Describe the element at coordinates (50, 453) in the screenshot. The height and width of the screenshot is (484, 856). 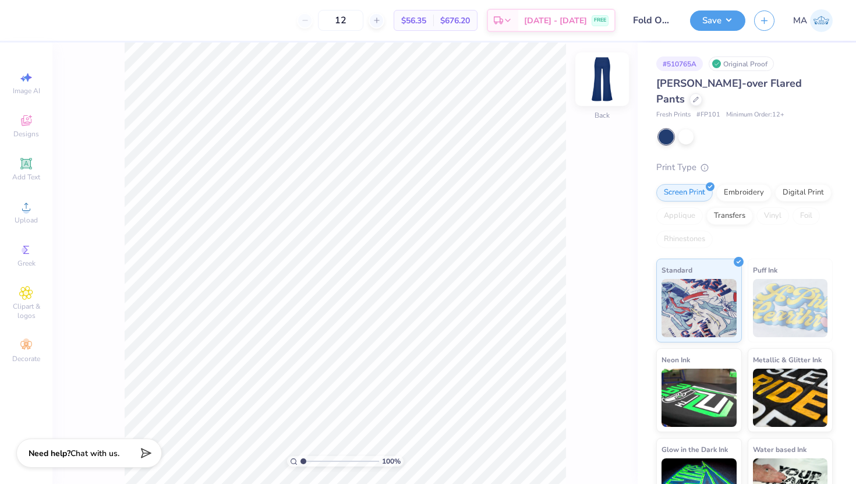
I see `strong: Need help?` at that location.